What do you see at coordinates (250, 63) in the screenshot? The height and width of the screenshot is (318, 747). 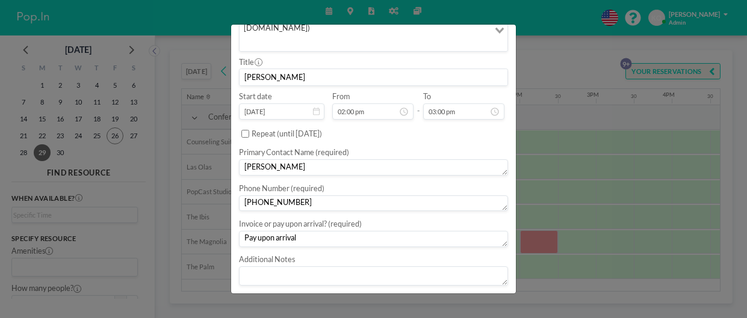 I see `label: Title` at bounding box center [250, 63].